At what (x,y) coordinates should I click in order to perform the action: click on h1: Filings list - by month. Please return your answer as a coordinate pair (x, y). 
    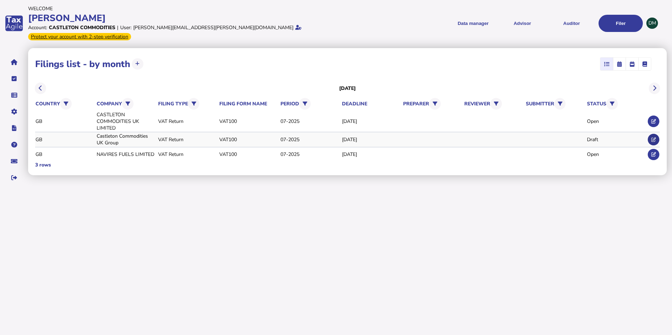
    Looking at the image, I should click on (83, 64).